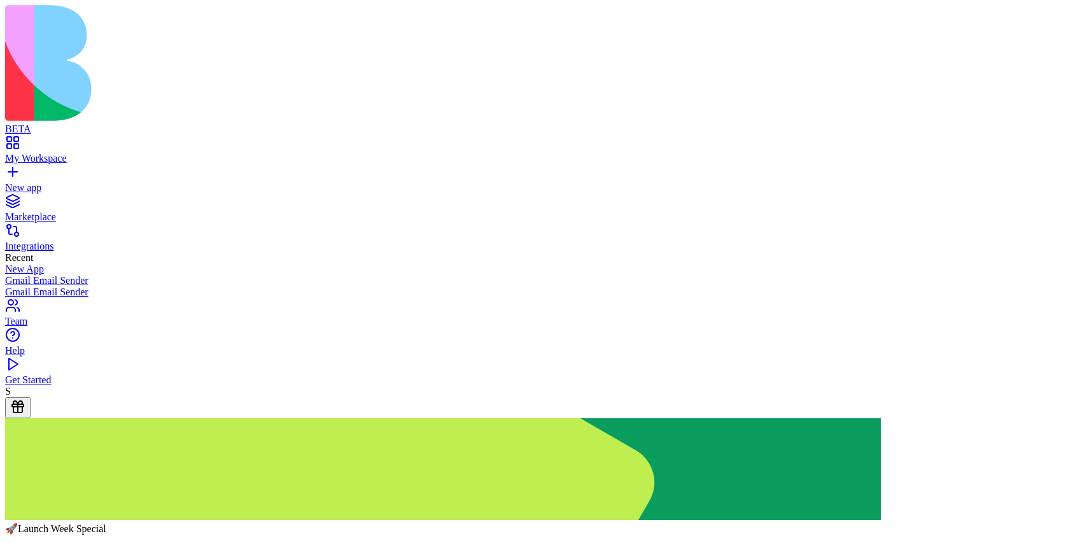 The width and height of the screenshot is (1087, 543). What do you see at coordinates (543, 241) in the screenshot?
I see `a: Integrations` at bounding box center [543, 241].